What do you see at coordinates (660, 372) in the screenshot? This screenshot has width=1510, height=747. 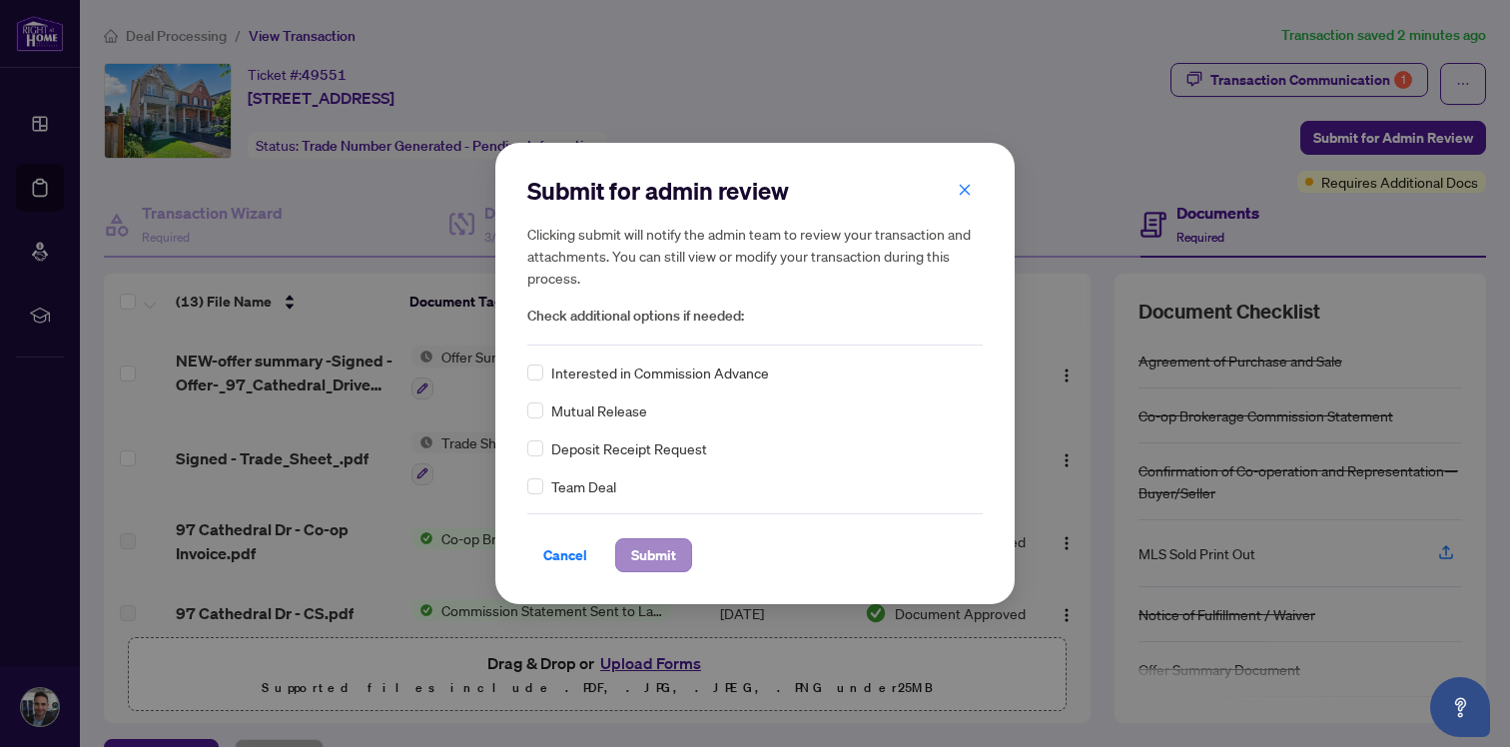 I see `span: Interested in Commission Advance` at bounding box center [660, 372].